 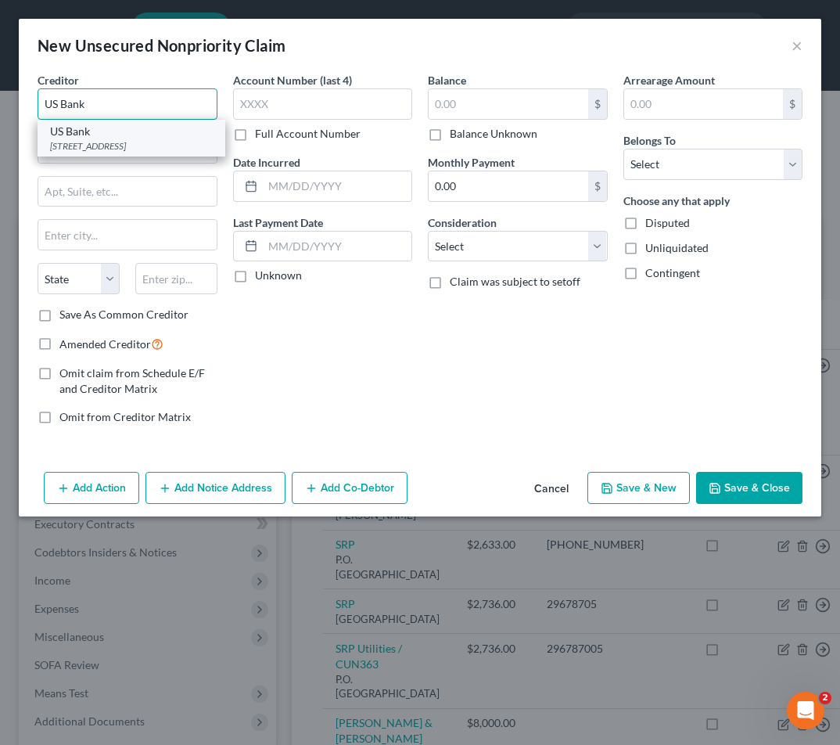 What do you see at coordinates (462, 222) in the screenshot?
I see `label: Consideration` at bounding box center [462, 222].